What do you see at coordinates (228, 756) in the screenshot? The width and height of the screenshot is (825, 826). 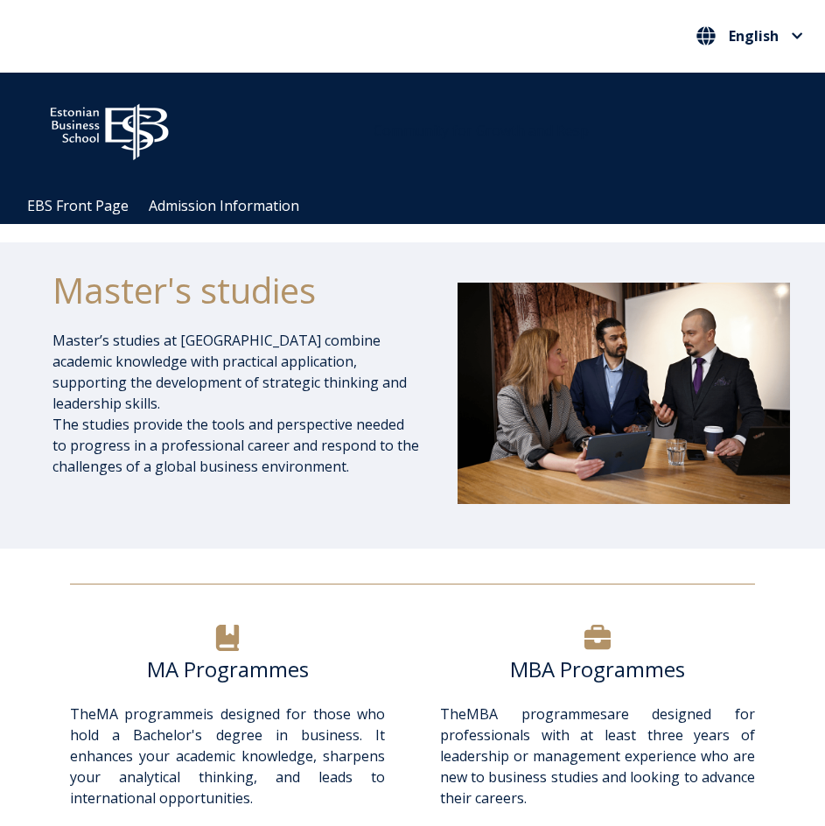 I see `span: The is designed for those who hold a Bachelor's degree in business. It enhances your academic kno...` at bounding box center [228, 756].